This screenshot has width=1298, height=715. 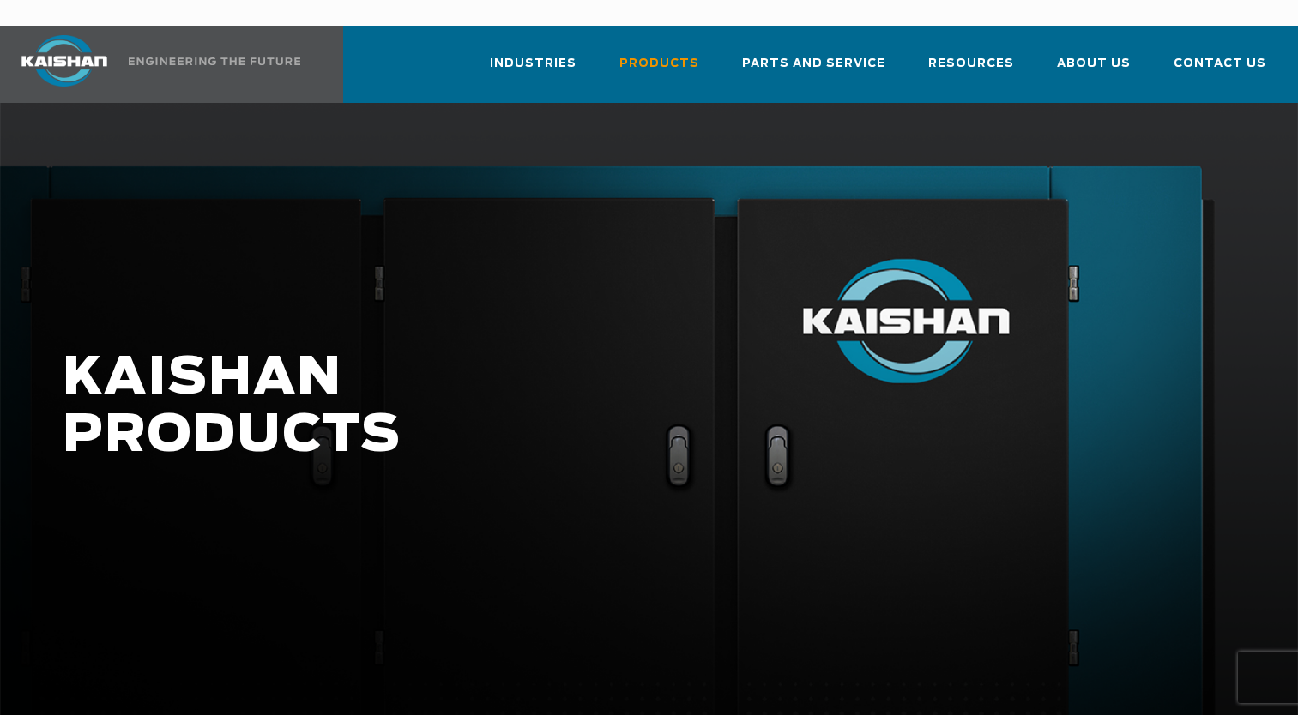 What do you see at coordinates (1220, 63) in the screenshot?
I see `span: Contact Us` at bounding box center [1220, 63].